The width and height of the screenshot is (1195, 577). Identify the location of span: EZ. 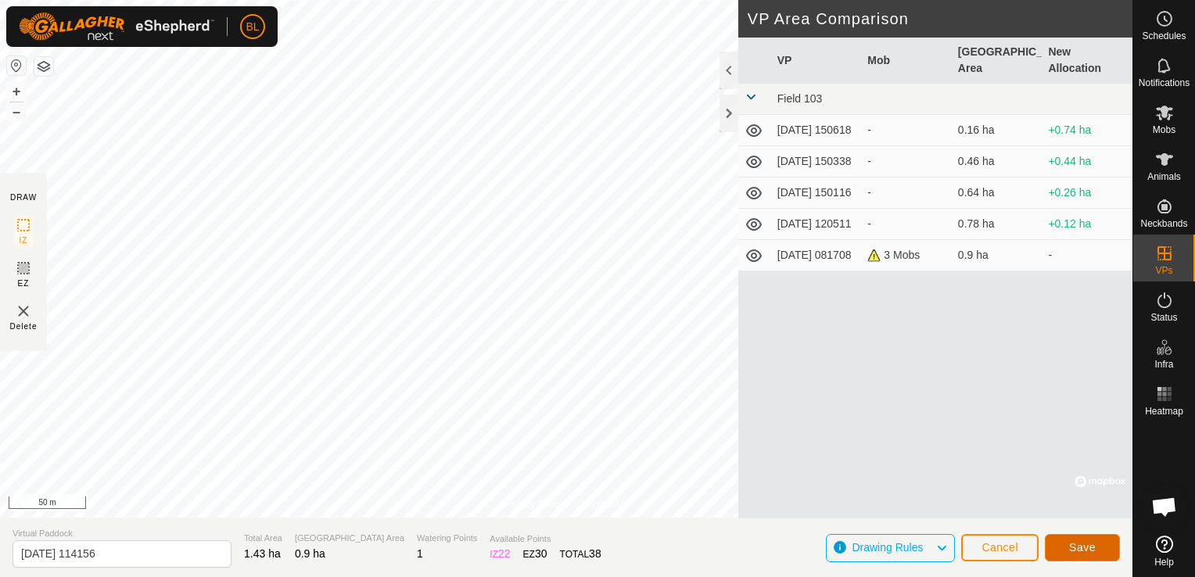
(23, 283).